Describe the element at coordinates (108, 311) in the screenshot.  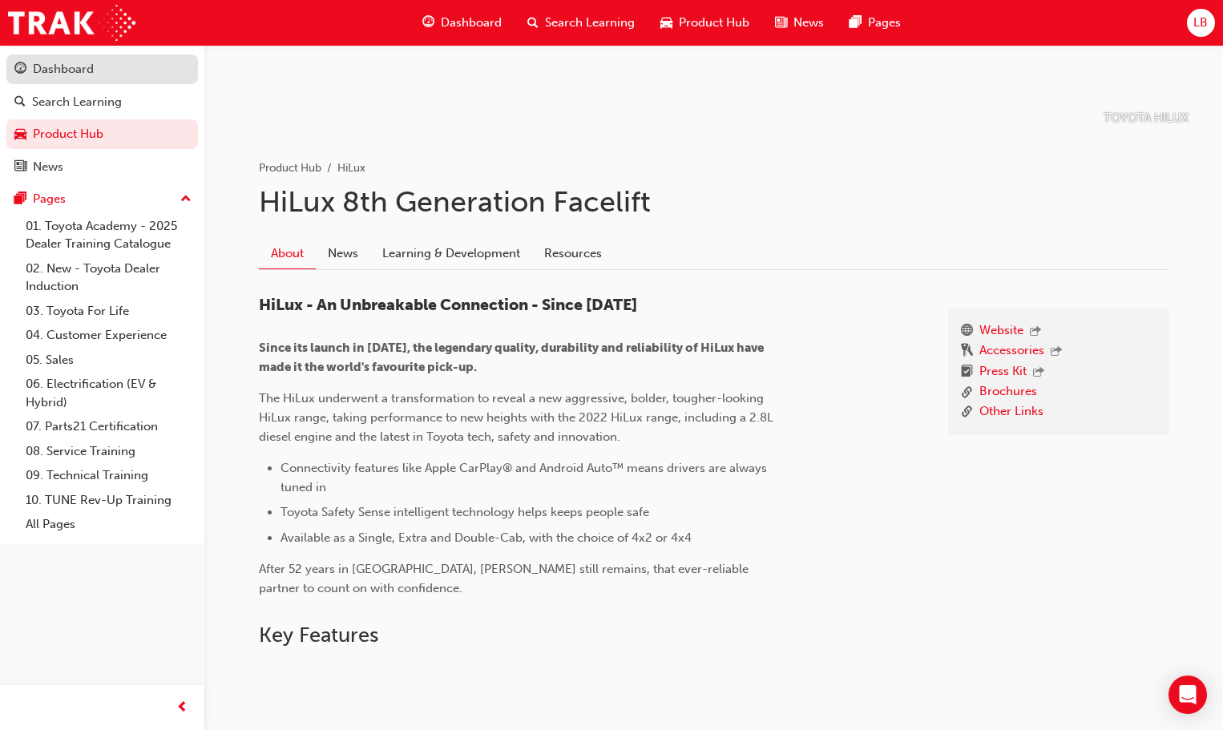
I see `a: 03. Toyota For Life` at that location.